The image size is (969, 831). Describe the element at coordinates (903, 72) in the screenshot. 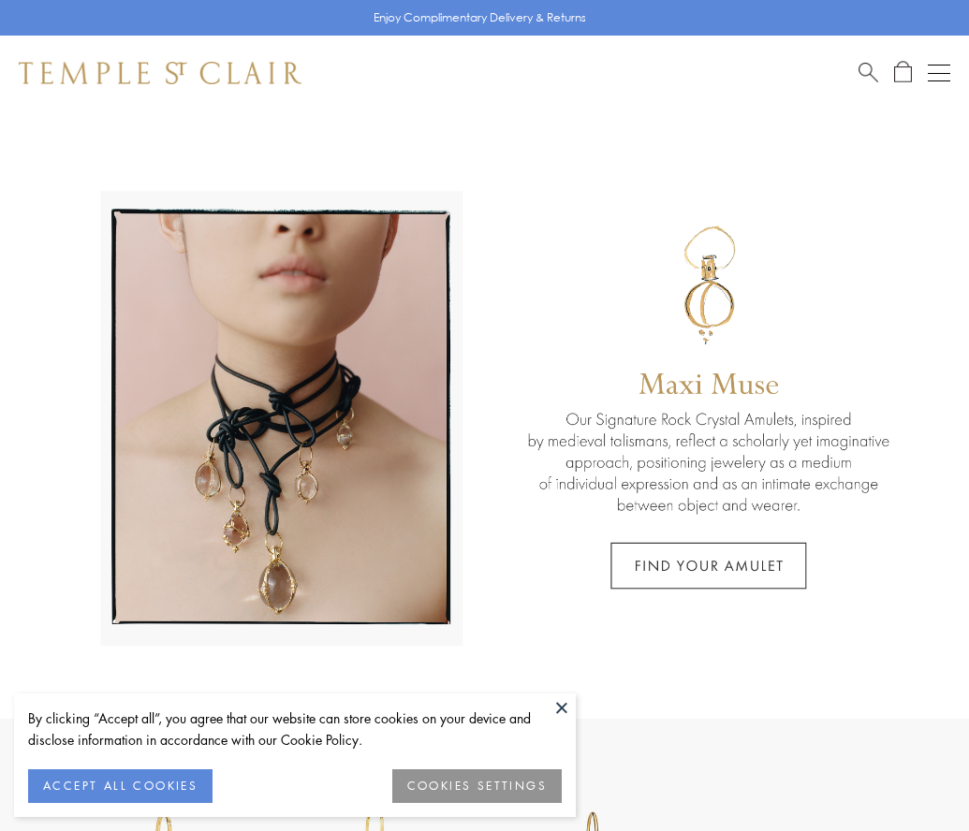

I see `a: Open Shopping Bag` at that location.